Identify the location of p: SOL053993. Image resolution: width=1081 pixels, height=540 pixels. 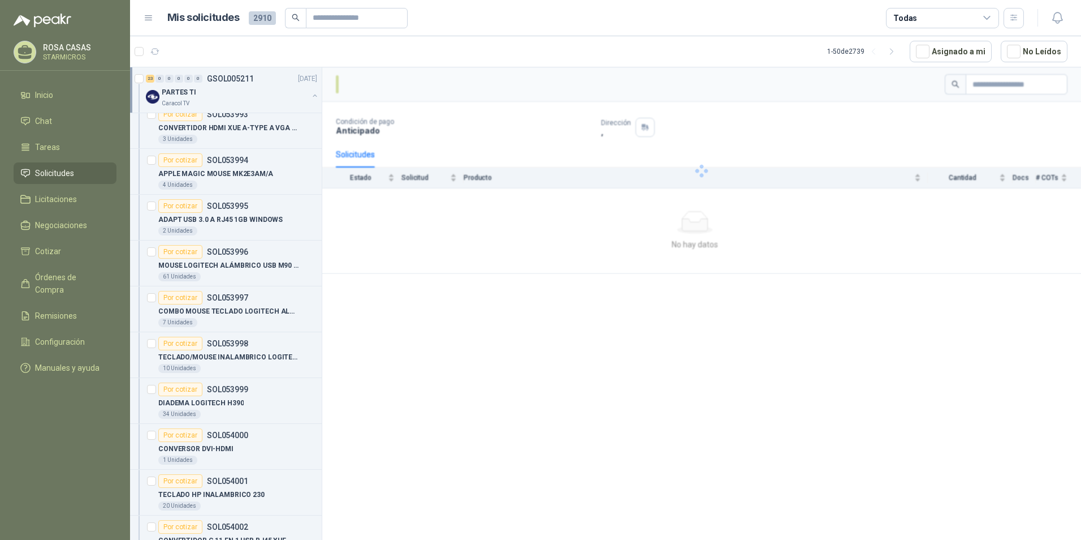
(227, 114).